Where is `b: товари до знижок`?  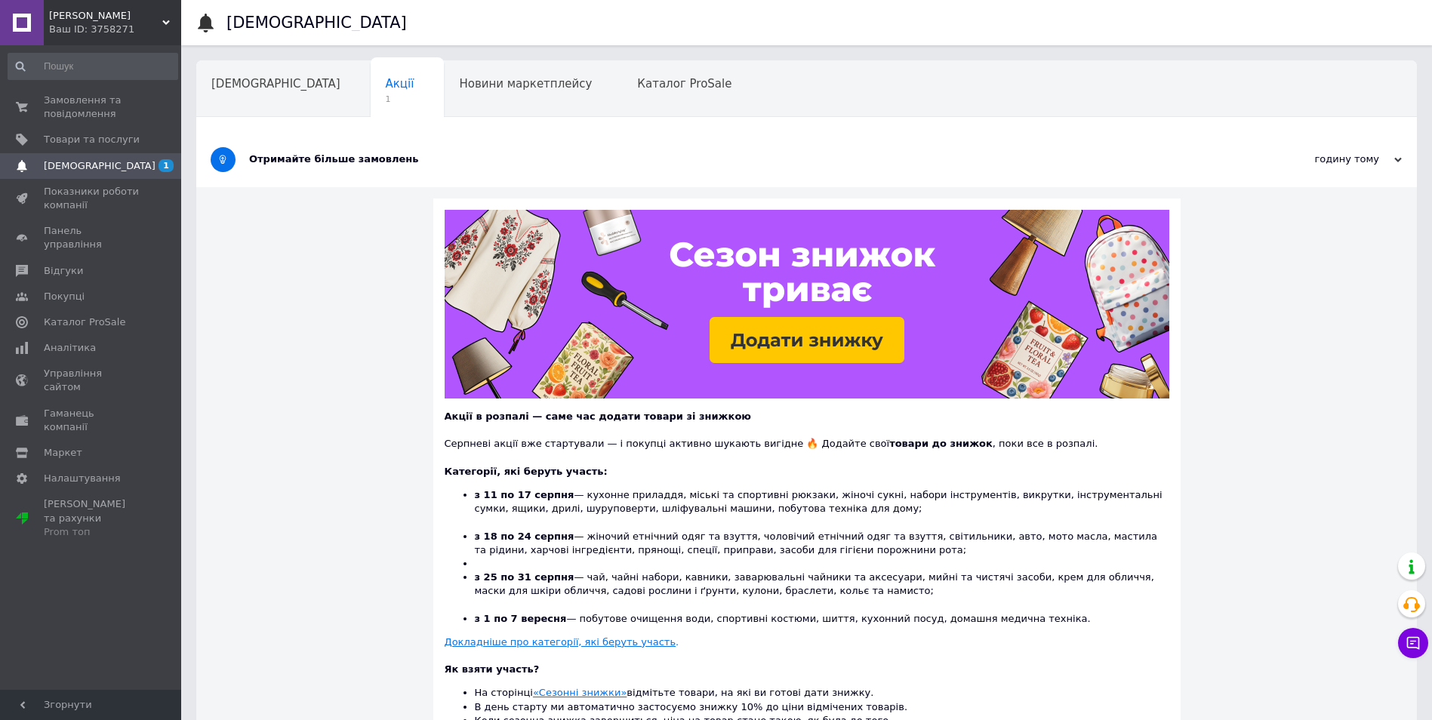
b: товари до знижок is located at coordinates (940, 443).